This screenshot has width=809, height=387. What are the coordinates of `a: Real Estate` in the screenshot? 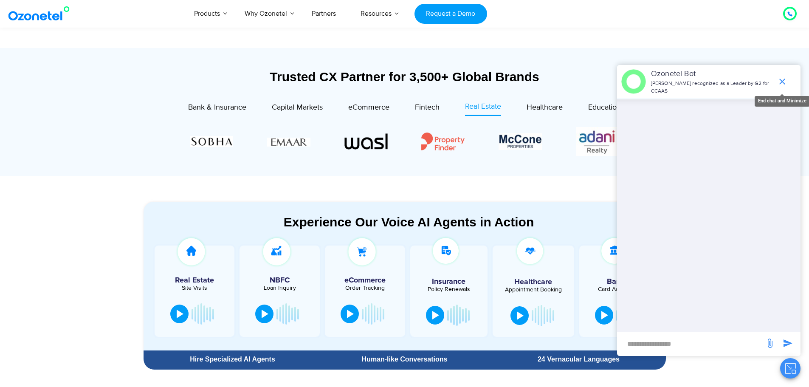 It's located at (483, 108).